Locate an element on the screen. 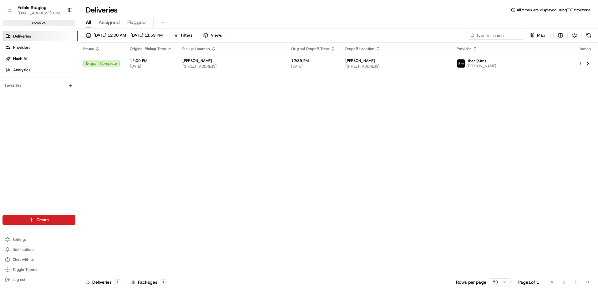 Image resolution: width=598 pixels, height=289 pixels. span: Settings is located at coordinates (19, 240).